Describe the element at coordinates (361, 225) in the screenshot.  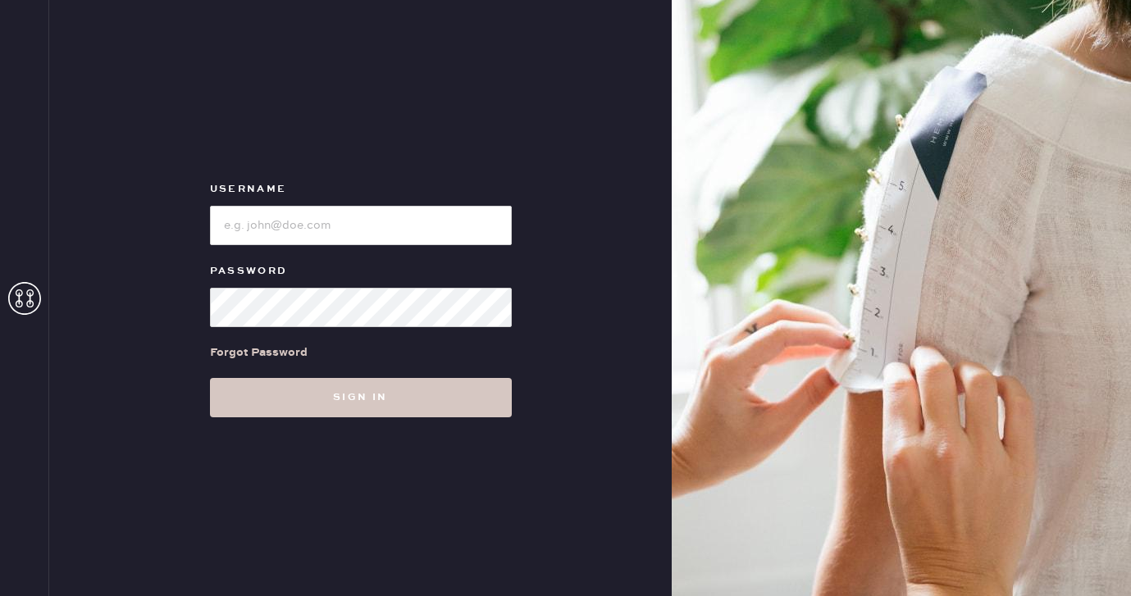
I see `input: e.g. john@doe.com` at that location.